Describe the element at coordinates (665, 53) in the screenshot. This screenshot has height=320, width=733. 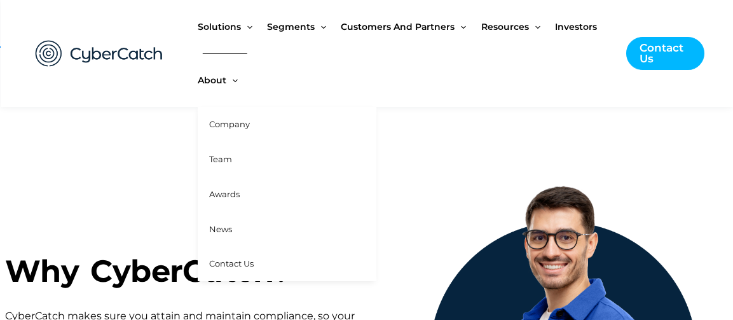
I see `div: Contact Us` at that location.